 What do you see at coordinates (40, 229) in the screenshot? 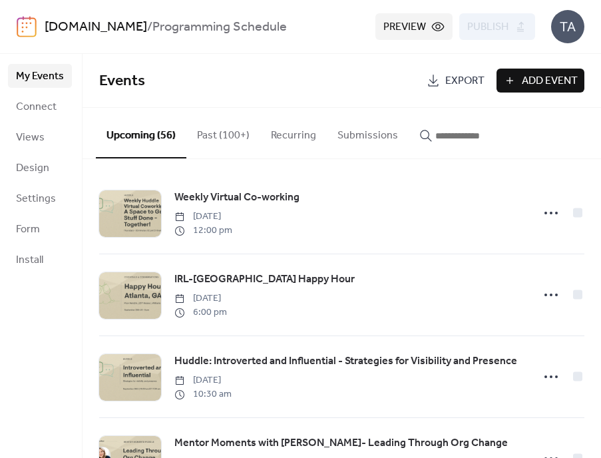
I see `a: Form` at bounding box center [40, 229].